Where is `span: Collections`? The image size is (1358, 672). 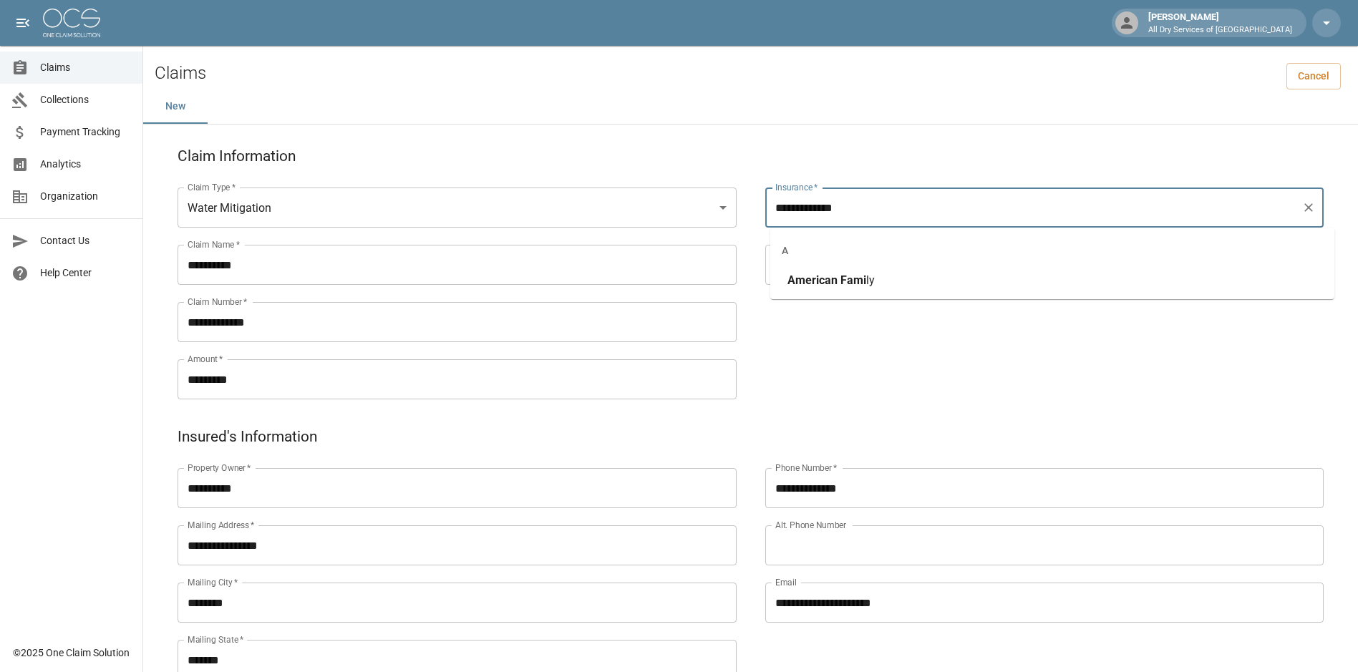
span: Collections is located at coordinates (85, 100).